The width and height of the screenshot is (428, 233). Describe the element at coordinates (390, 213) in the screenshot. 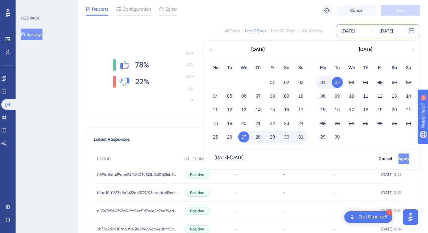

I see `div: 1` at that location.